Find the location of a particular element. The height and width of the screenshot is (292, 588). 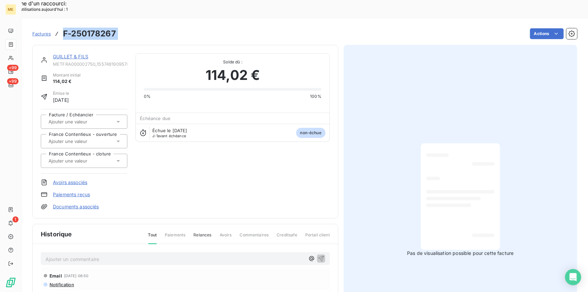

span: Factures is located at coordinates (41, 34).